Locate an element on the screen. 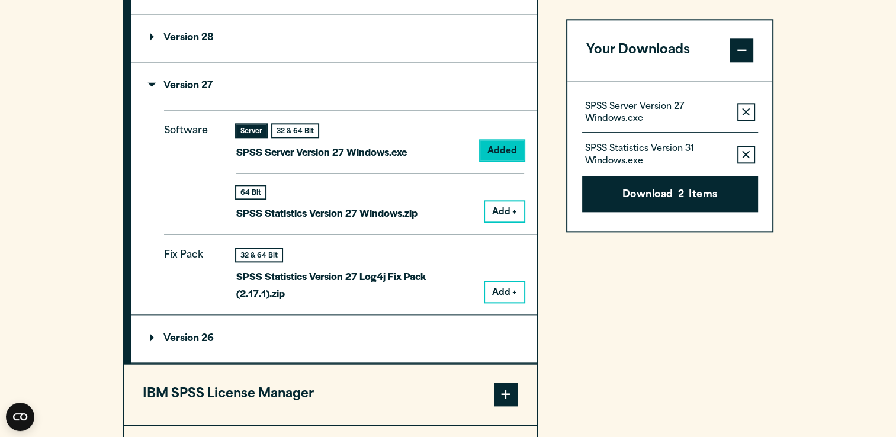  button: Added is located at coordinates (502, 150).